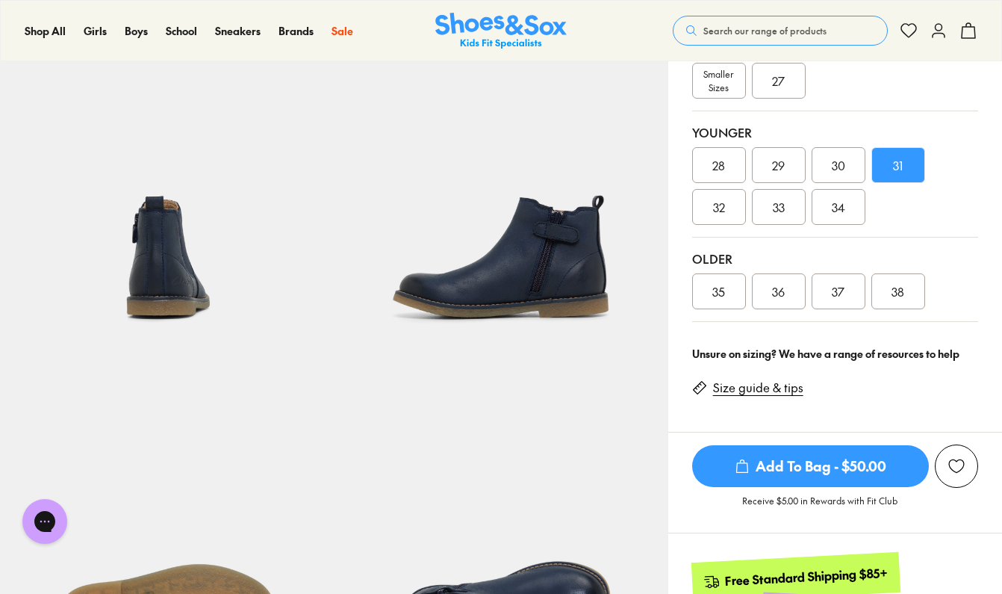 The height and width of the screenshot is (594, 1002). I want to click on div: Unsure on sizing? We have a range of resources to help, so click(835, 353).